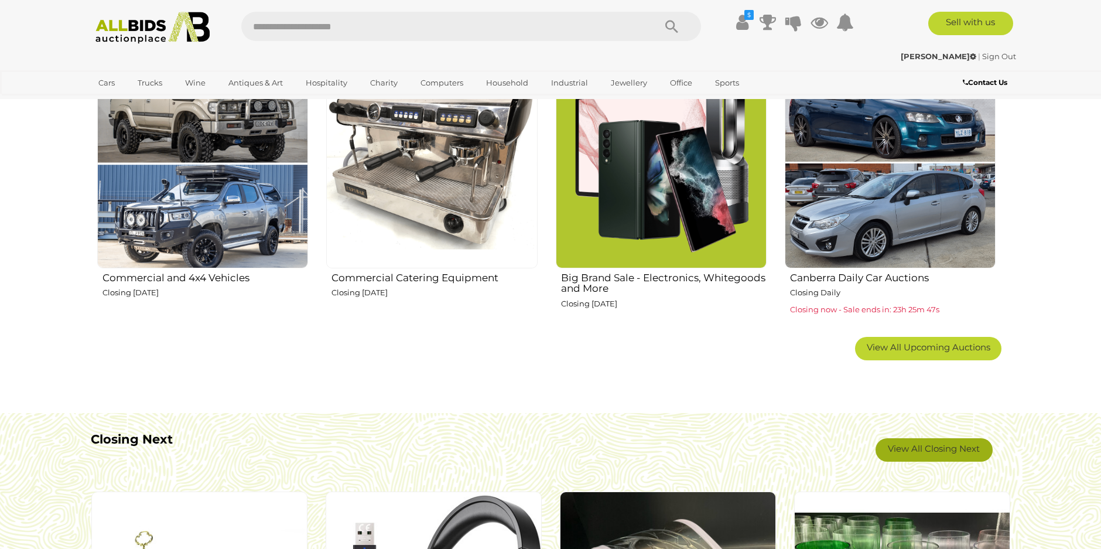  Describe the element at coordinates (672, 26) in the screenshot. I see `button: Search` at that location.